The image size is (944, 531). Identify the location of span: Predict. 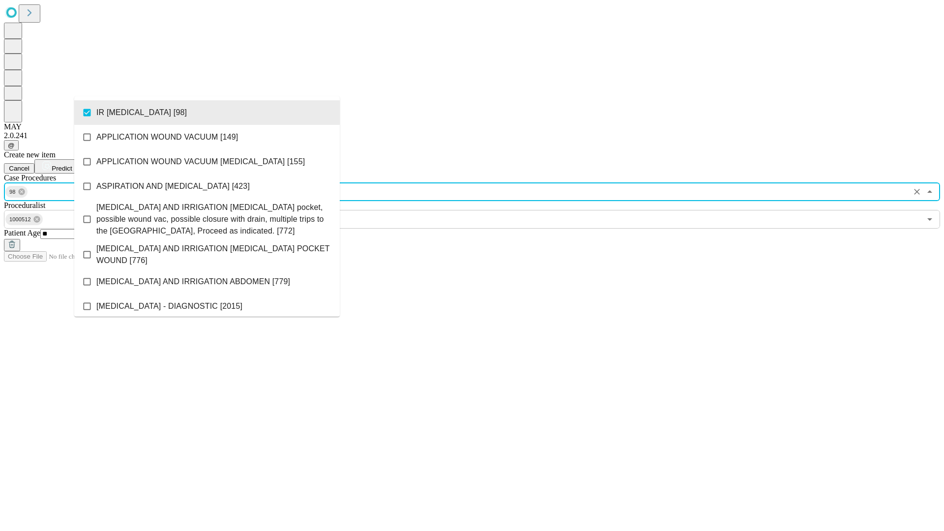
(61, 168).